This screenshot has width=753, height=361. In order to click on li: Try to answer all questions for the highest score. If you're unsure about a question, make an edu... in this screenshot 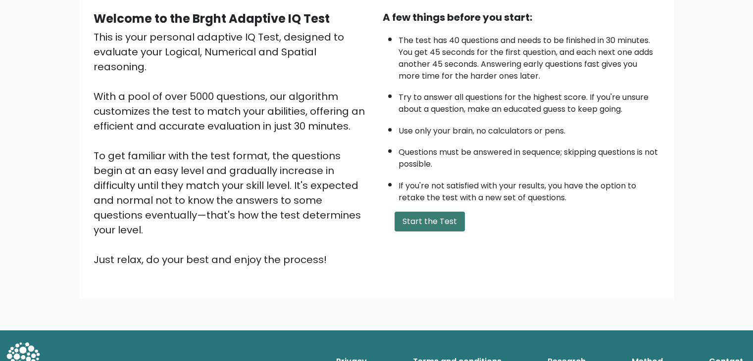, I will do `click(529, 101)`.